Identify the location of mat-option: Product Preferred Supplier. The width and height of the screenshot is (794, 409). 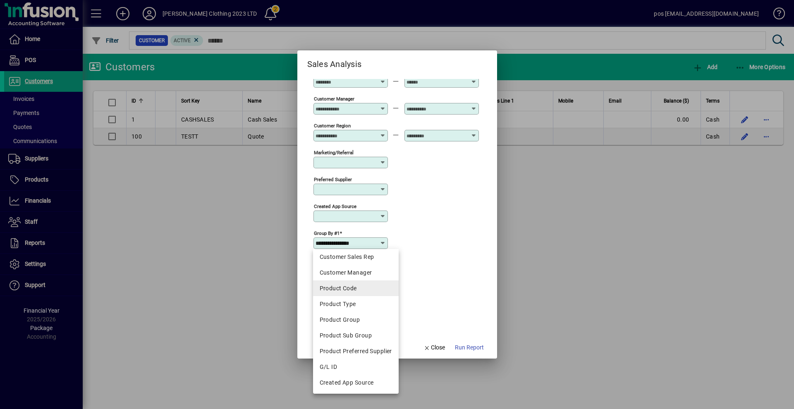
(355, 351).